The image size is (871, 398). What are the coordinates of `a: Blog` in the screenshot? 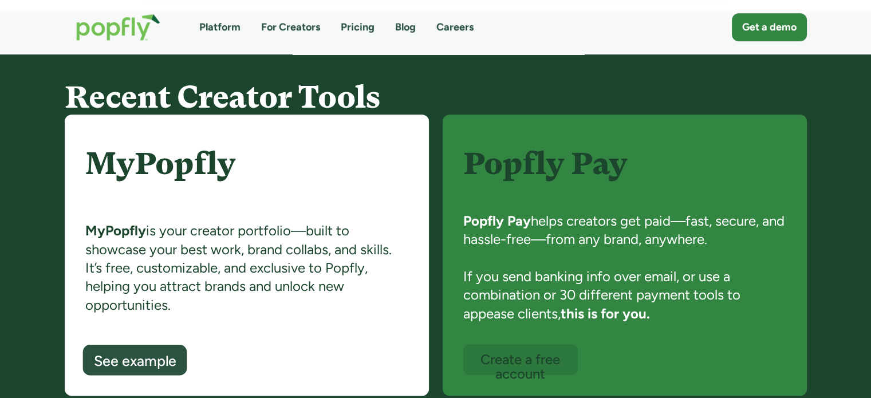 It's located at (406, 27).